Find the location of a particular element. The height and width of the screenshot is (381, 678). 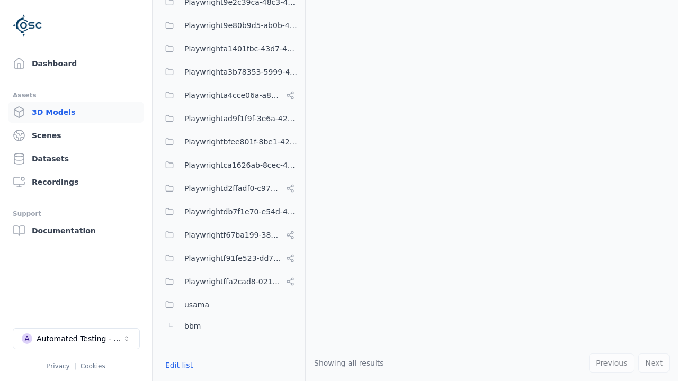

a: Recordings is located at coordinates (76, 182).